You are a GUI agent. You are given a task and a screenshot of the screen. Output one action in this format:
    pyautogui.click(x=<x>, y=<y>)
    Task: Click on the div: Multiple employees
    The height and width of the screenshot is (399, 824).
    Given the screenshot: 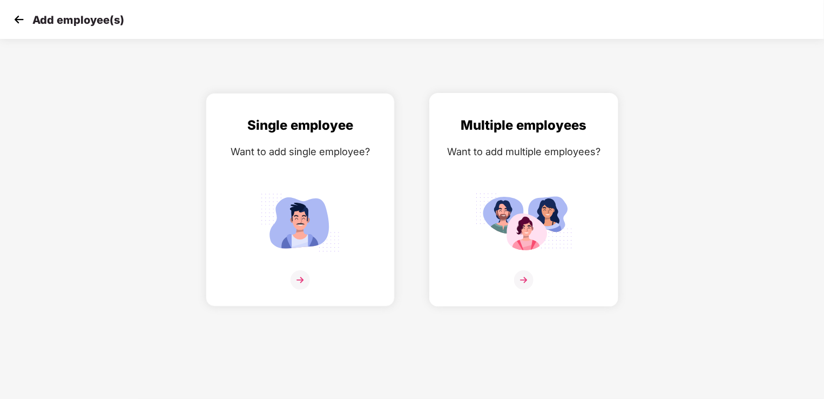 What is the action you would take?
    pyautogui.click(x=524, y=125)
    